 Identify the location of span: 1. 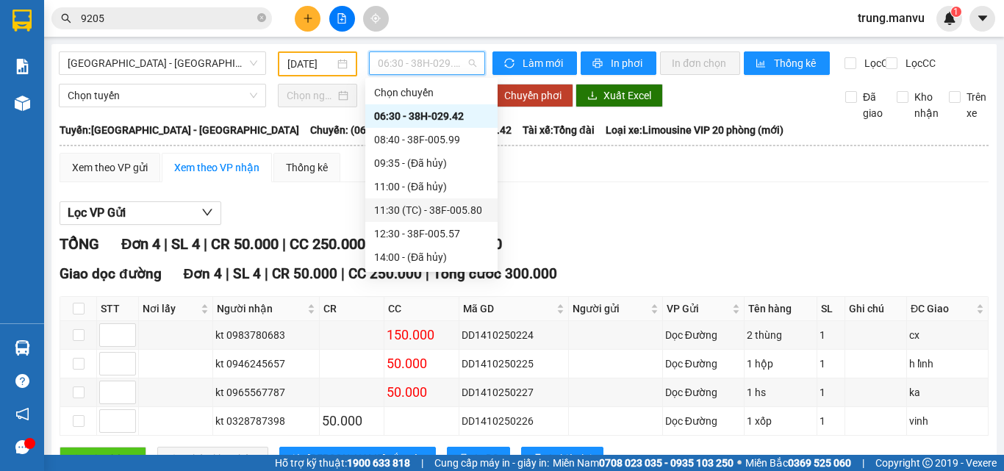
(956, 12).